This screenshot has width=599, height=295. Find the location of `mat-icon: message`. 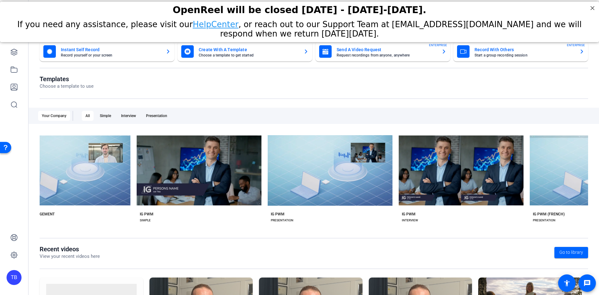

mat-icon: message is located at coordinates (587, 283).